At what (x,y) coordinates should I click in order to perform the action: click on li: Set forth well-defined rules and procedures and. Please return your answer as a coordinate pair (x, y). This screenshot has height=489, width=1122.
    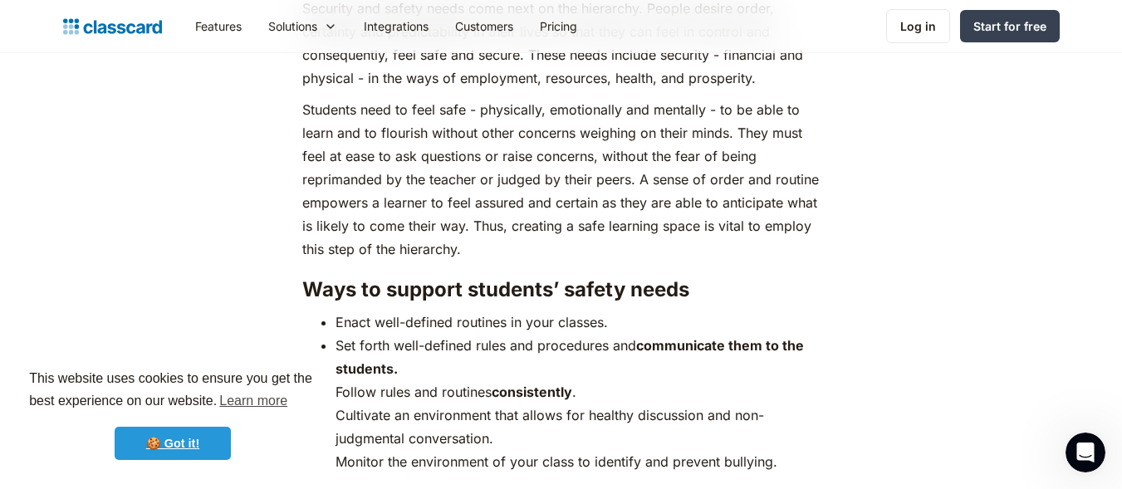
    Looking at the image, I should click on (577, 357).